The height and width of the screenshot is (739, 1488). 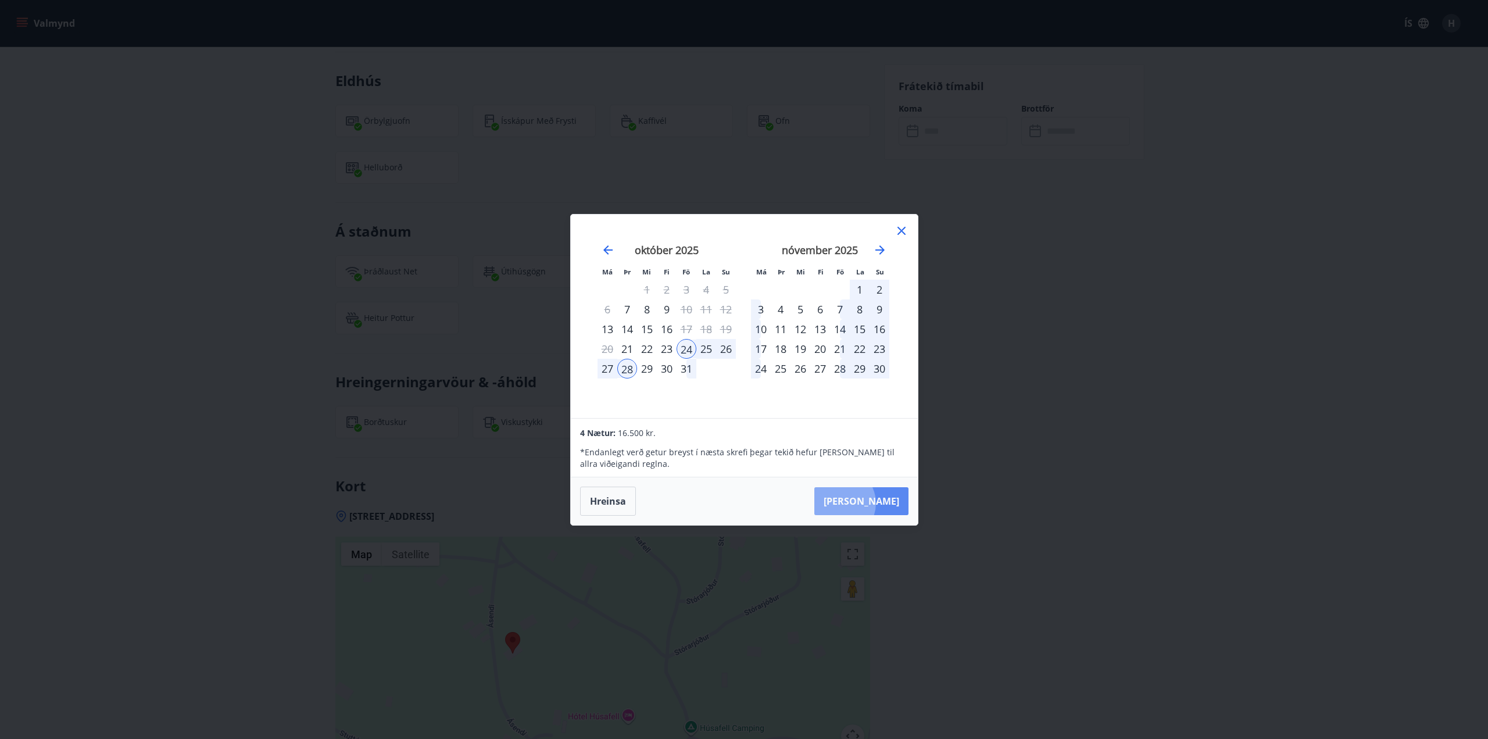 I want to click on td: Choose fimmtudagur, 20. nóvember 2025 as your check-in date. It’s available., so click(x=820, y=349).